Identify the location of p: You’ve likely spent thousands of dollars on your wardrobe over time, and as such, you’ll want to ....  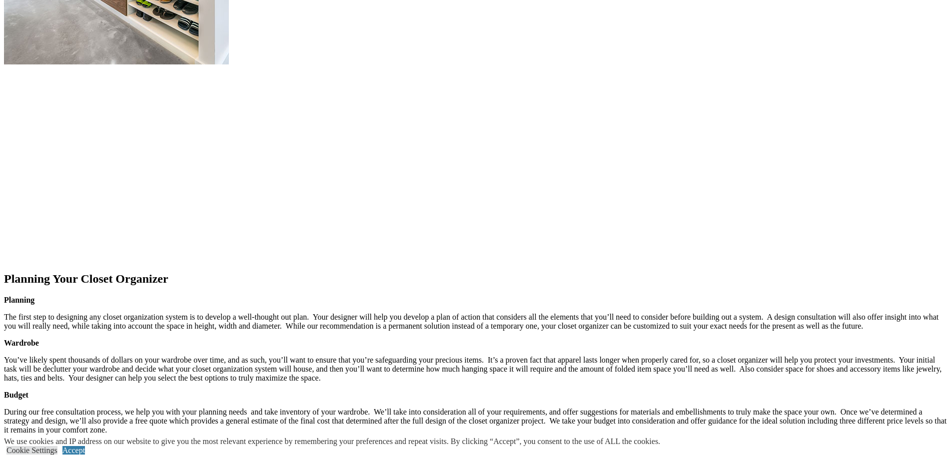
(476, 369).